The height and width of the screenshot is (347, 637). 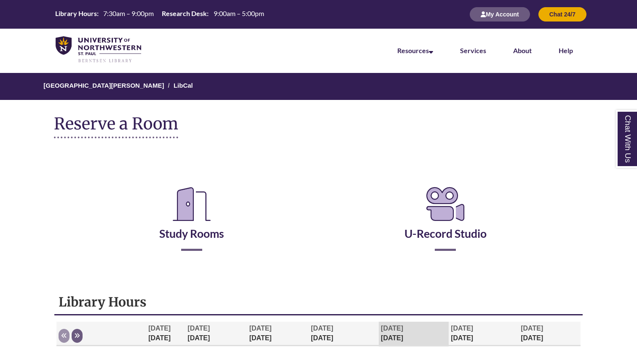 I want to click on a: U-Record Studio, so click(x=445, y=223).